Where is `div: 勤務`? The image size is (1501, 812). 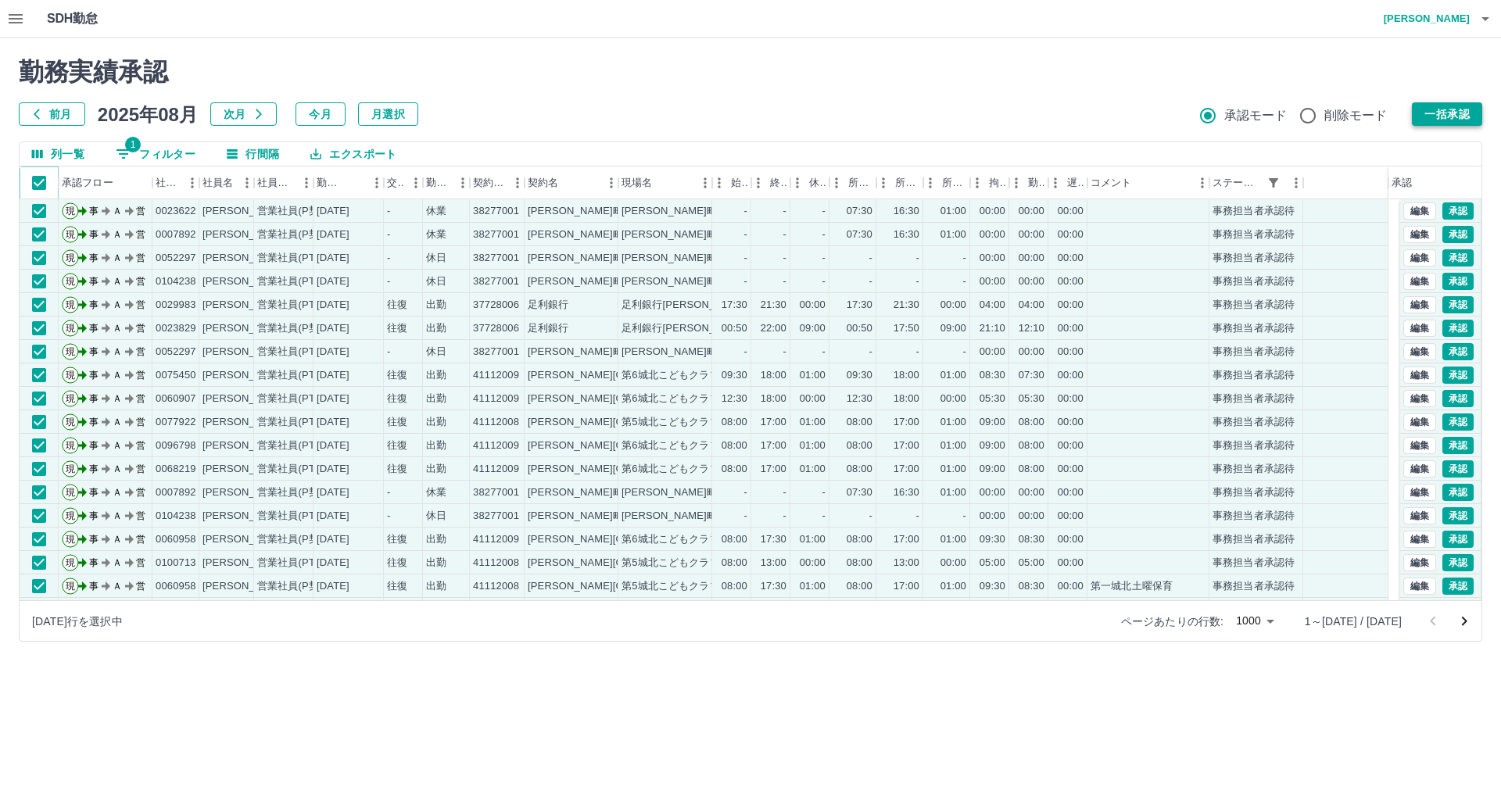 div: 勤務 is located at coordinates (1028, 183).